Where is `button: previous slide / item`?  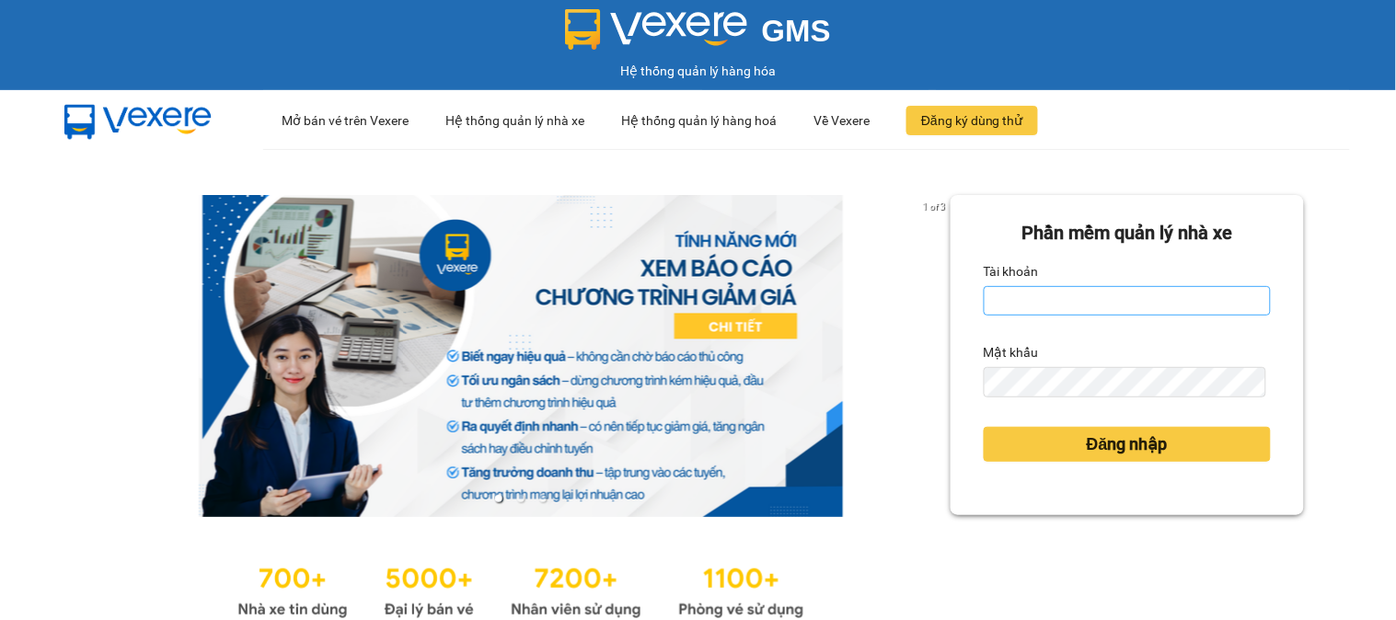 button: previous slide / item is located at coordinates (105, 356).